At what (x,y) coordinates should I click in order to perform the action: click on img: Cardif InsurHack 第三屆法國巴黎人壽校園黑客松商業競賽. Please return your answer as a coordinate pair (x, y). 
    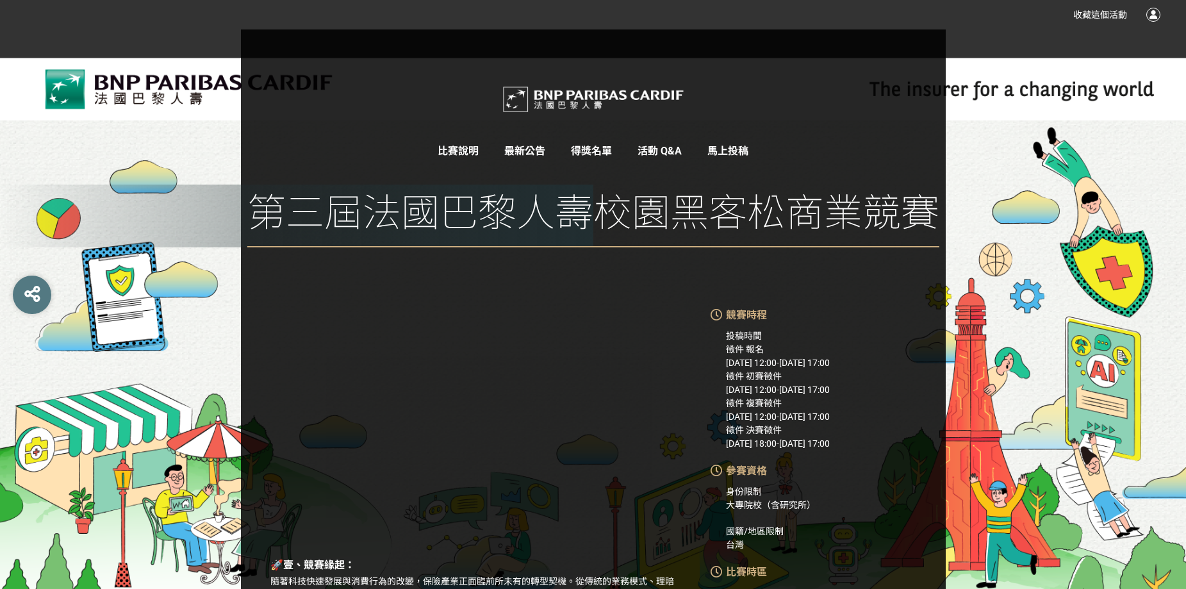
    Looking at the image, I should click on (593, 99).